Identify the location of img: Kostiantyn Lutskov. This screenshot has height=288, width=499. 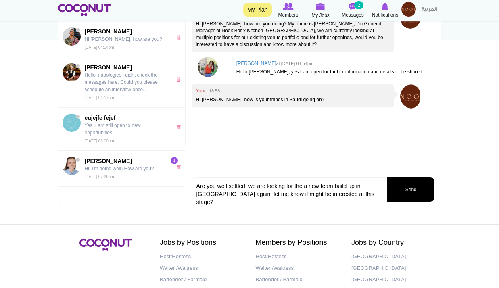
(71, 72).